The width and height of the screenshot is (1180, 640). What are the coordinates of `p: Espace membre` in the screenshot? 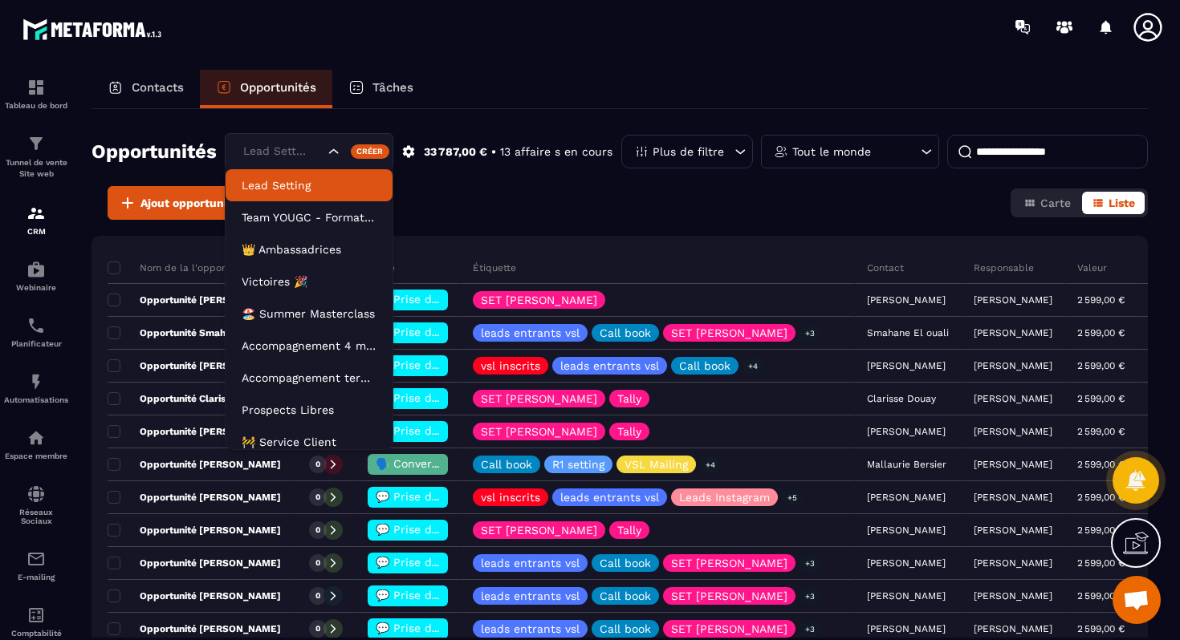 It's located at (36, 456).